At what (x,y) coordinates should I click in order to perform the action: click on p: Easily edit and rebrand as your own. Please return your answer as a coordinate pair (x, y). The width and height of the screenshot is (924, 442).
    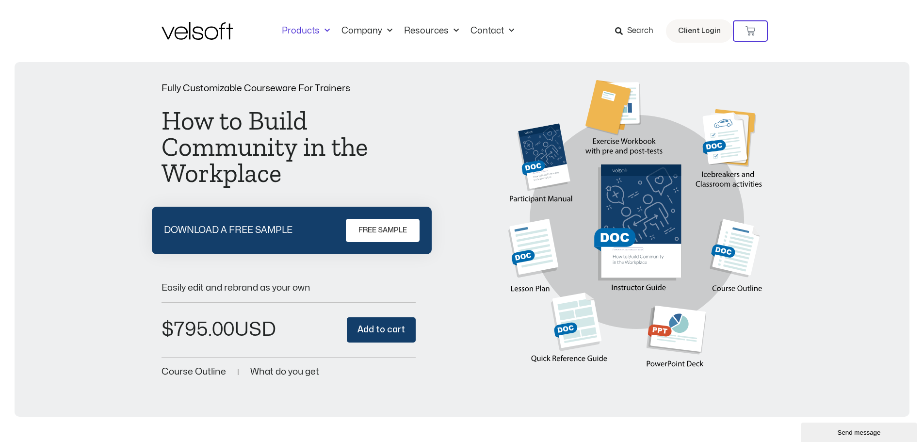
    Looking at the image, I should click on (289, 288).